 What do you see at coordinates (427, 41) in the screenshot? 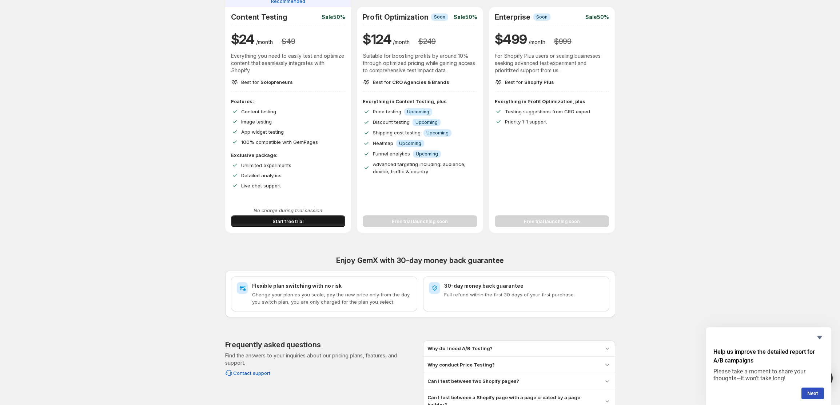
I see `h3: $ 249` at bounding box center [427, 41].